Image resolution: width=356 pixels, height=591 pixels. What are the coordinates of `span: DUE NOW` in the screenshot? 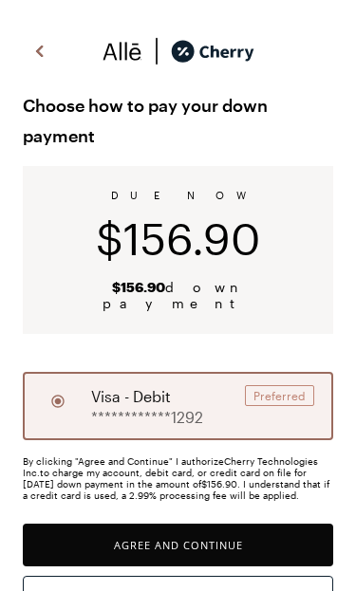 It's located at (177, 194).